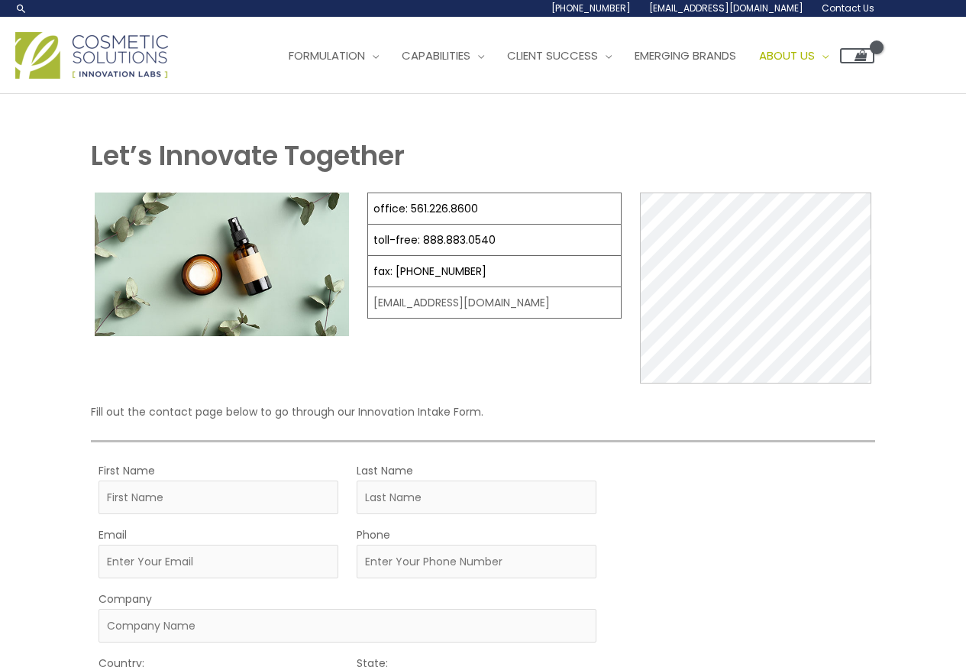 The image size is (966, 667). Describe the element at coordinates (436, 55) in the screenshot. I see `span: Capabilities` at that location.